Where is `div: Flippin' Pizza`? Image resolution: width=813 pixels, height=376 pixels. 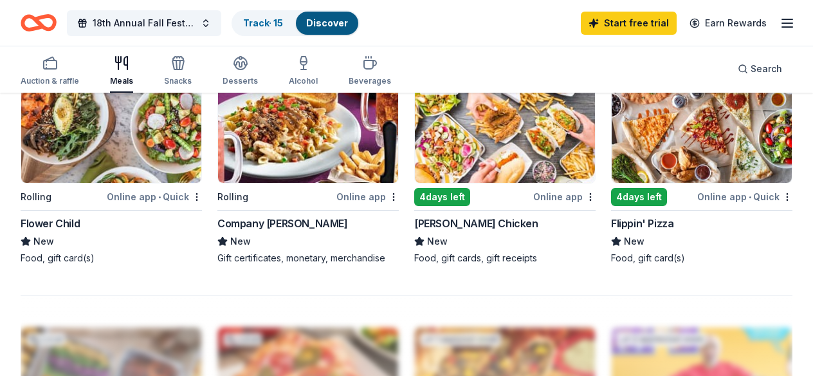
div: Flippin' Pizza is located at coordinates (642, 223).